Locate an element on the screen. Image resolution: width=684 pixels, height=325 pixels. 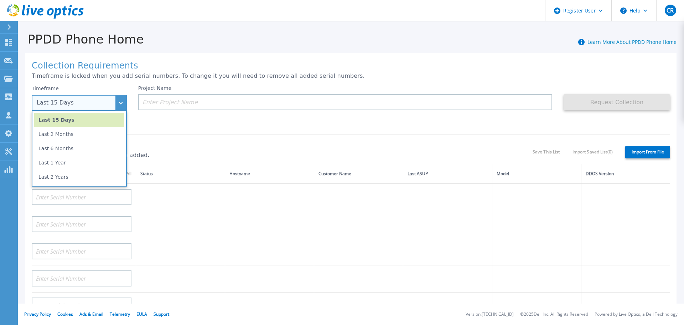
label: Import From File is located at coordinates (648, 152).